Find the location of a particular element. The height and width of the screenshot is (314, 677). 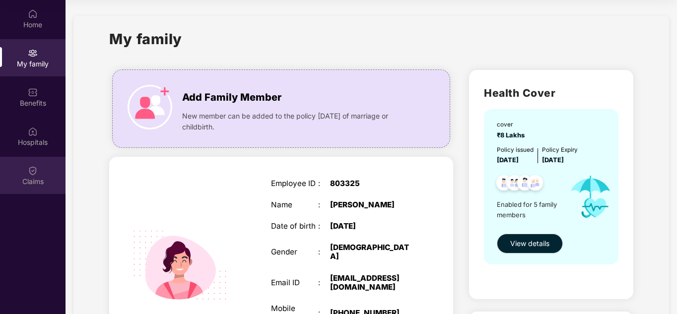

div: Date of birth is located at coordinates (295, 226).